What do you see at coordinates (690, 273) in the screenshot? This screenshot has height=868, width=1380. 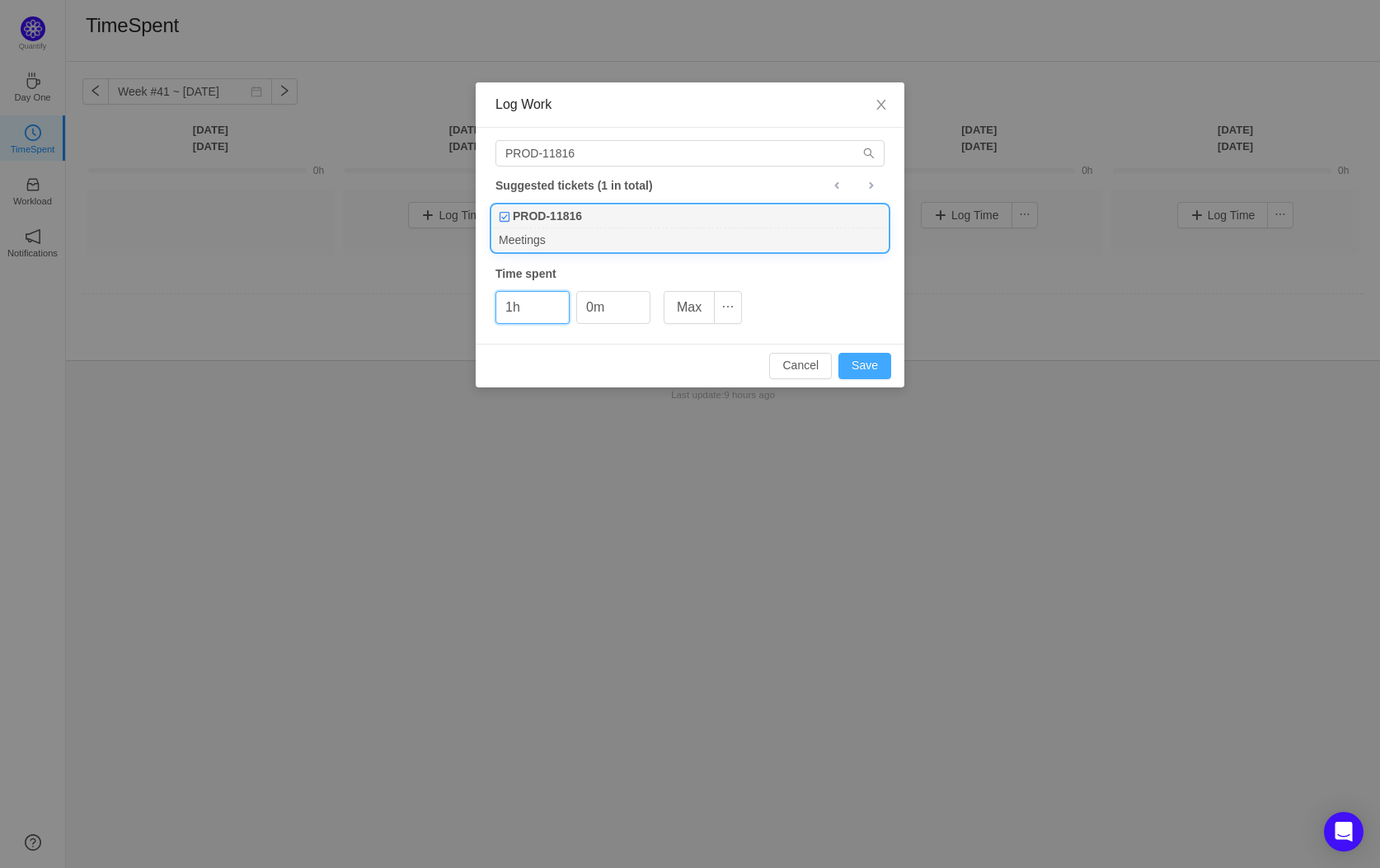 I see `div: Time spent` at bounding box center [690, 273].